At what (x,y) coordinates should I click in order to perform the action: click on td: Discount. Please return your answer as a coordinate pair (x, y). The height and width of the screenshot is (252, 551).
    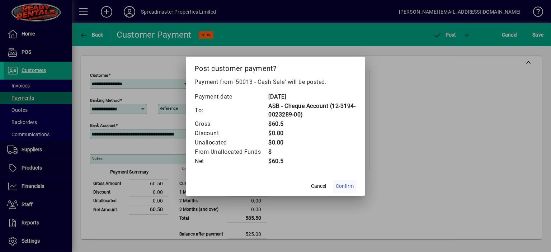
    Looking at the image, I should click on (231, 133).